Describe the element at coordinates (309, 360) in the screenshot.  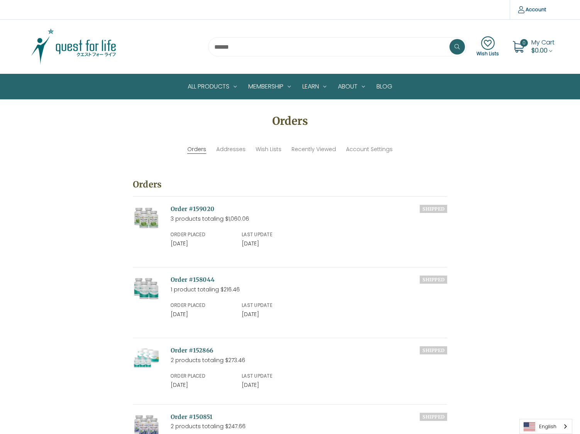
I see `p: 2 products totaling $273.46` at that location.